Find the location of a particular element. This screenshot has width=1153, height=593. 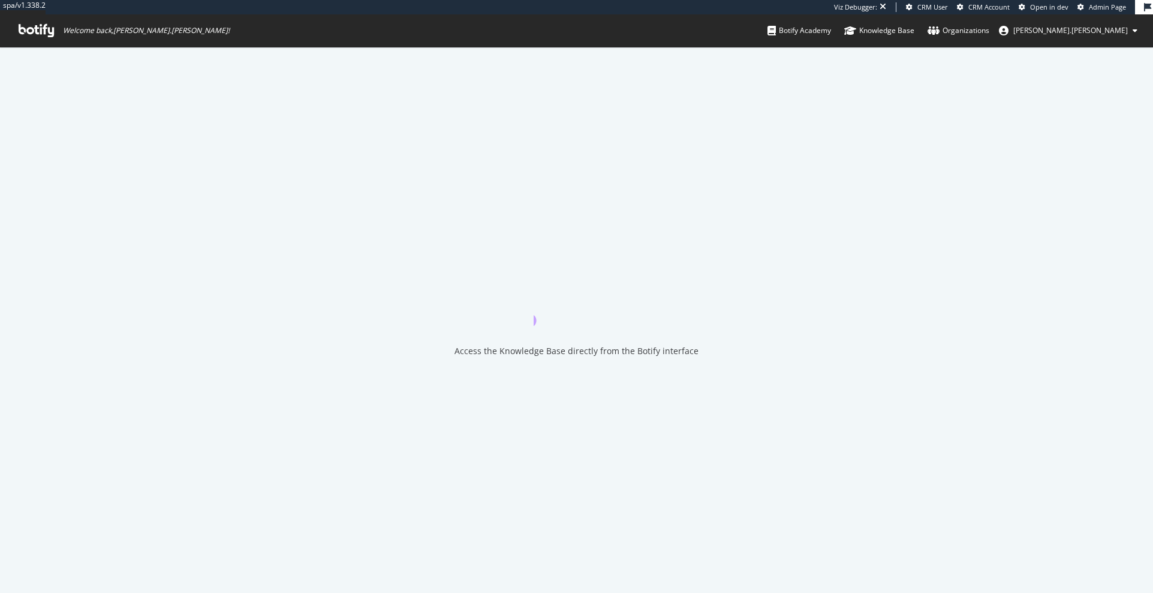

div: Organizations is located at coordinates (958, 31).